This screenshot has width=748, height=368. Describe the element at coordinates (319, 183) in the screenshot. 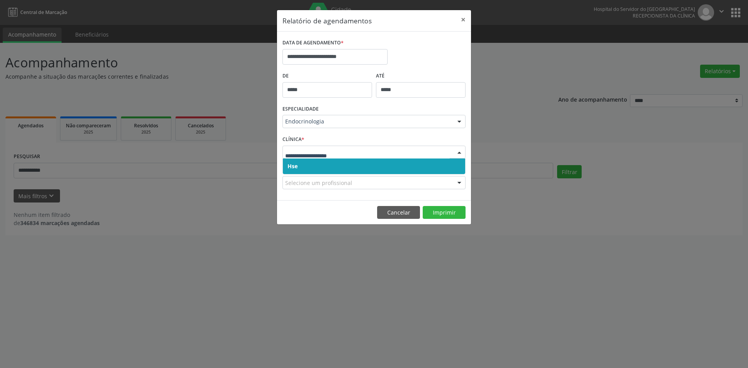

I see `span: Selecione um profissional` at that location.